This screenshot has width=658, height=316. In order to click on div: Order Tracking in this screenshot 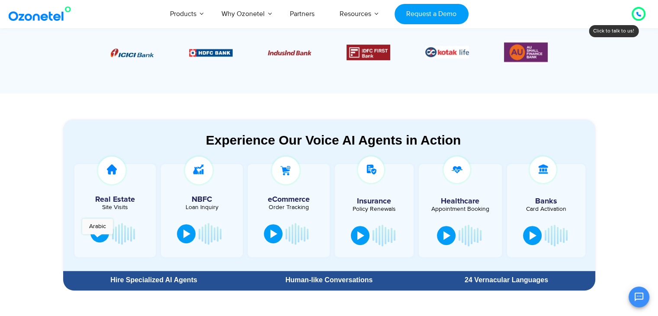, I will do `click(288, 207)`.